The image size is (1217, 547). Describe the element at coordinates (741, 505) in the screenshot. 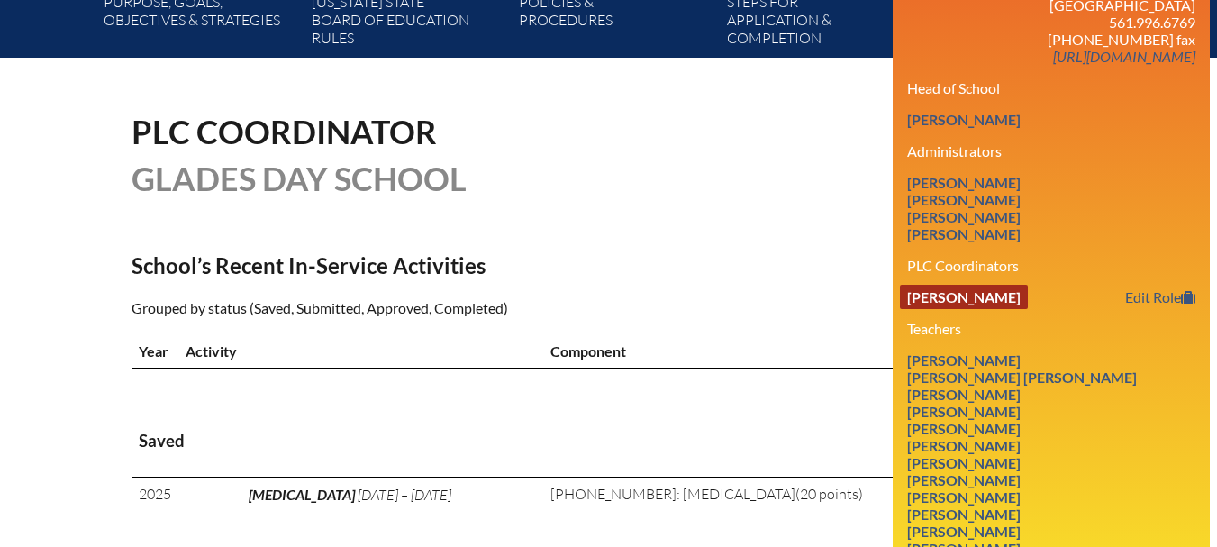

I see `td: (20 points)` at that location.